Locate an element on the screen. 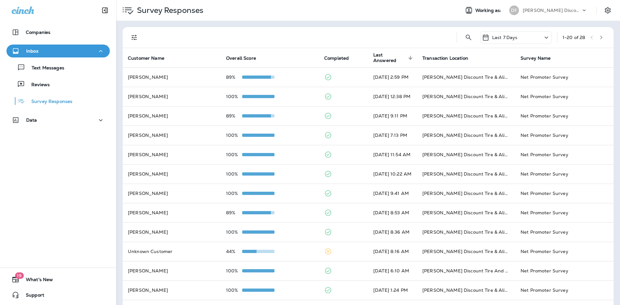 The height and width of the screenshot is (305, 620). button: 19What's New is located at coordinates (58, 280).